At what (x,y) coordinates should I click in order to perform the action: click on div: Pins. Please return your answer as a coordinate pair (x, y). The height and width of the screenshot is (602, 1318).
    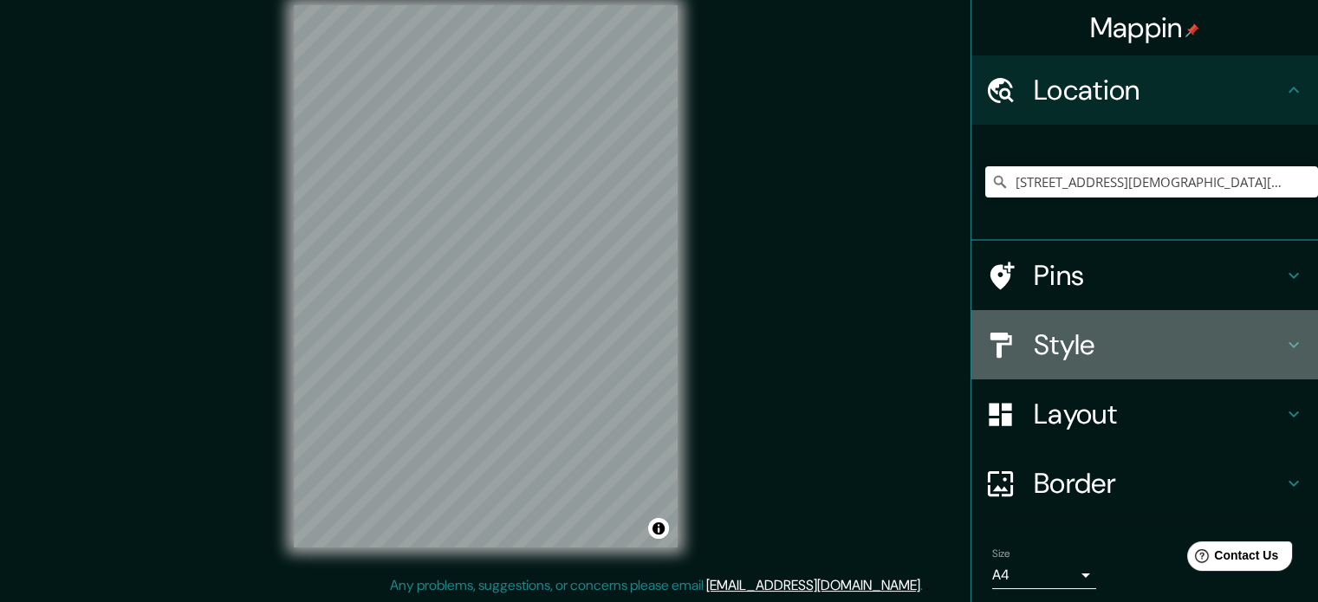
    Looking at the image, I should click on (1144, 275).